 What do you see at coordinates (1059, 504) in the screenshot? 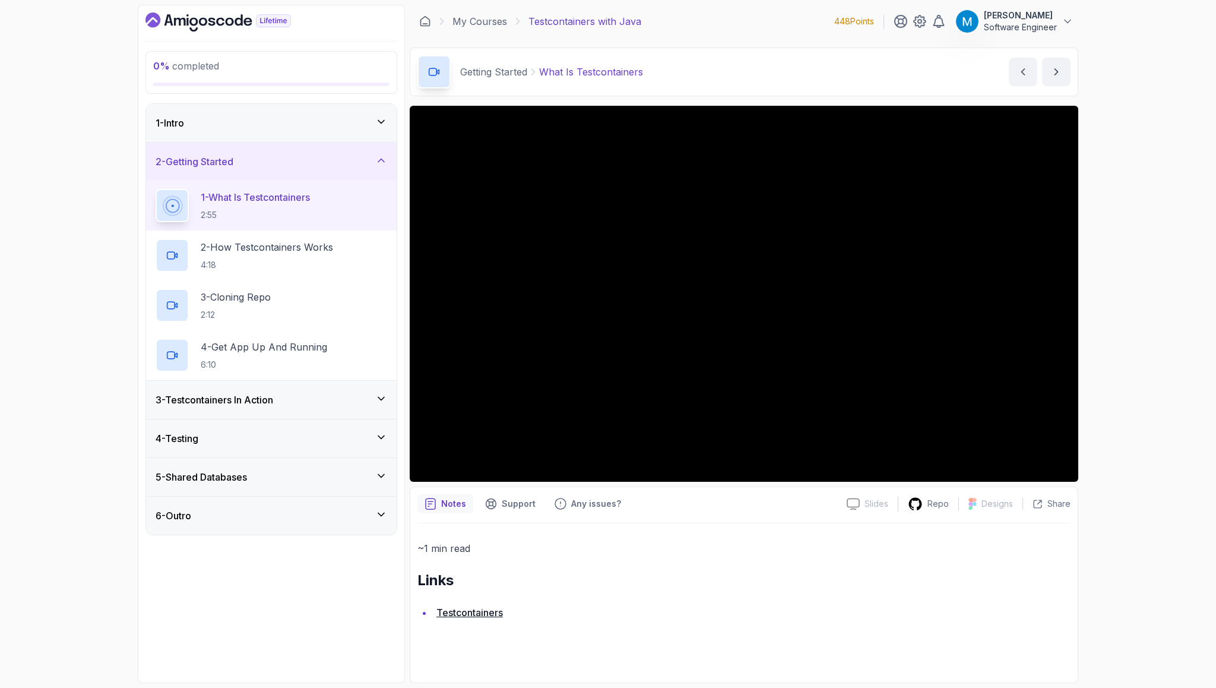
I see `p: Share` at bounding box center [1059, 504].